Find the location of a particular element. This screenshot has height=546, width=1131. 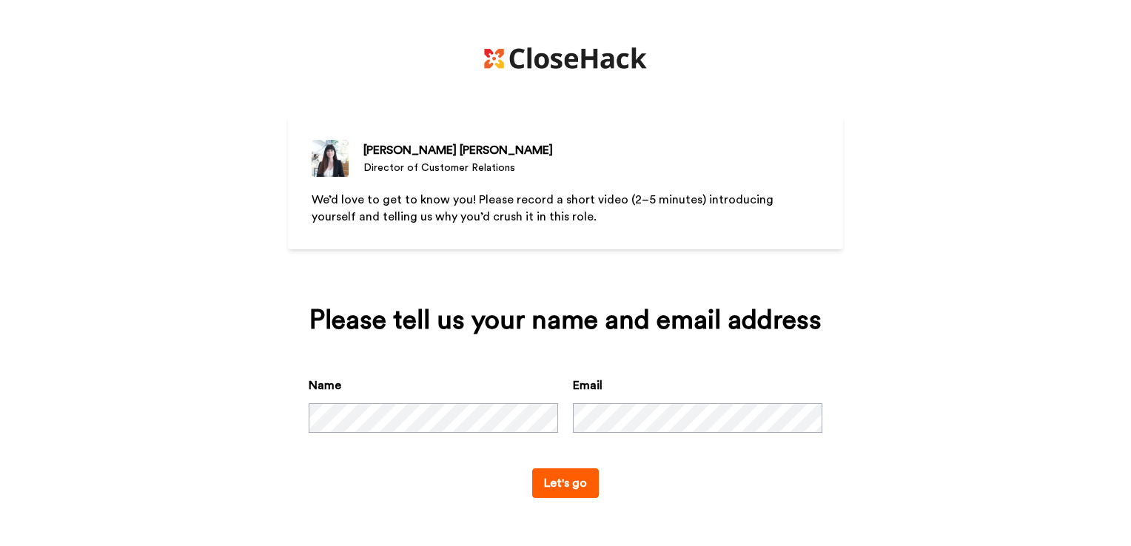

button: Let's go is located at coordinates (566, 483).